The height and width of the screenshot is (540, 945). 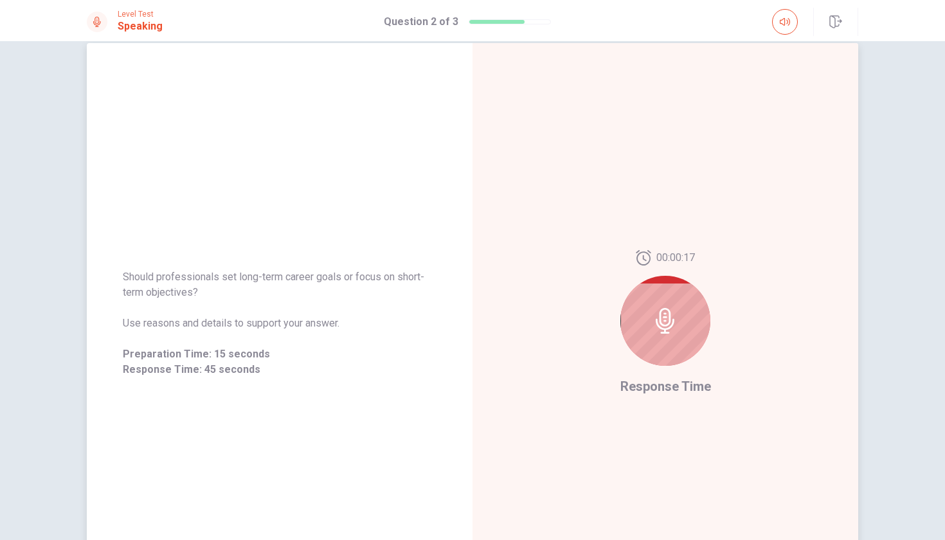 I want to click on span: 00:00:17, so click(x=676, y=258).